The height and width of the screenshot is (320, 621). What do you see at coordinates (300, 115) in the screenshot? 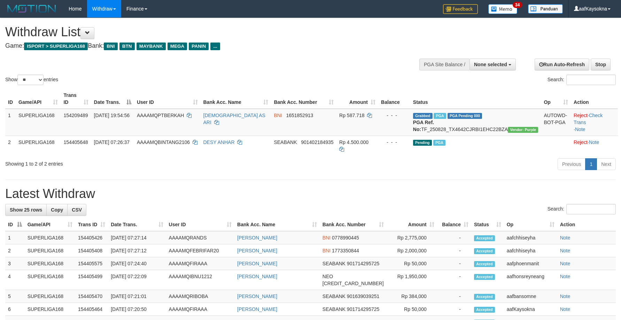
I see `span: Copy 1651852913 to clipboard` at bounding box center [300, 115].